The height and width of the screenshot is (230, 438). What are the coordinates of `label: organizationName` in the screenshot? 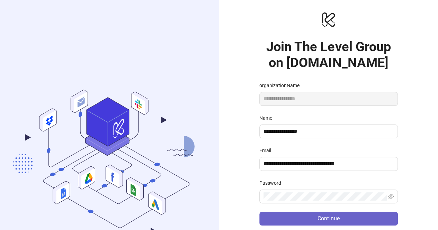 It's located at (281, 85).